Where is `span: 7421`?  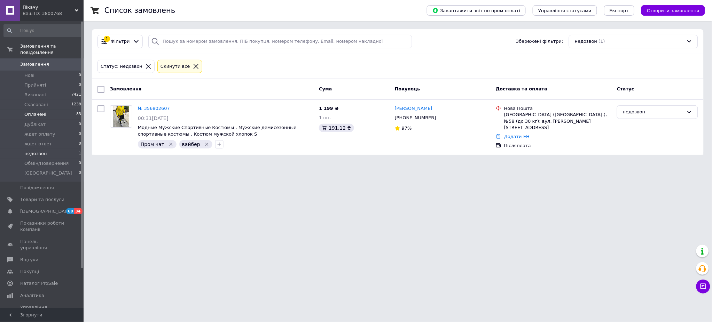
span: 7421 is located at coordinates (76, 95).